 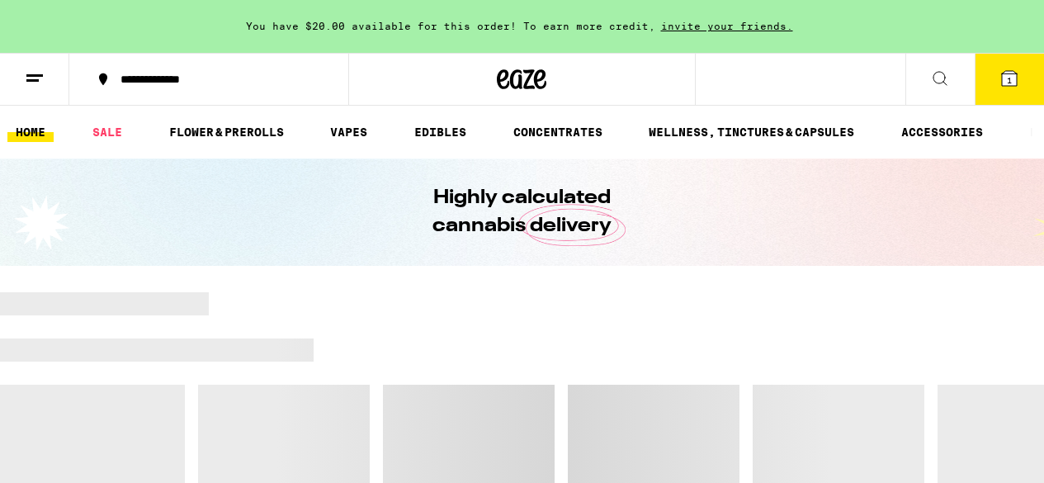 I want to click on span: 1, so click(x=1010, y=80).